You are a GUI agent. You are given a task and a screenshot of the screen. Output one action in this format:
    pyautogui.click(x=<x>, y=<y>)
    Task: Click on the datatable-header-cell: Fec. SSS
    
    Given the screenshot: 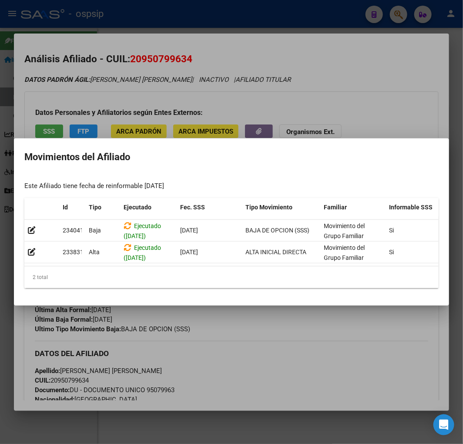 What is the action you would take?
    pyautogui.click(x=209, y=207)
    